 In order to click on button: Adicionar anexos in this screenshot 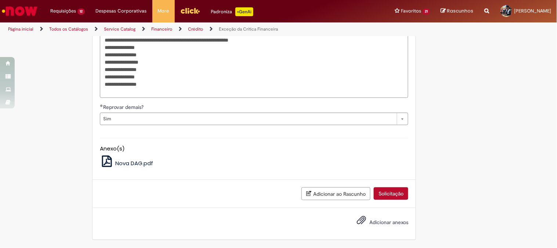, I will do `click(362, 222)`.